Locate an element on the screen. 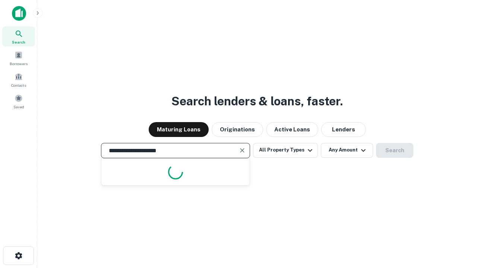 The height and width of the screenshot is (268, 477). span: Borrowers is located at coordinates (19, 64).